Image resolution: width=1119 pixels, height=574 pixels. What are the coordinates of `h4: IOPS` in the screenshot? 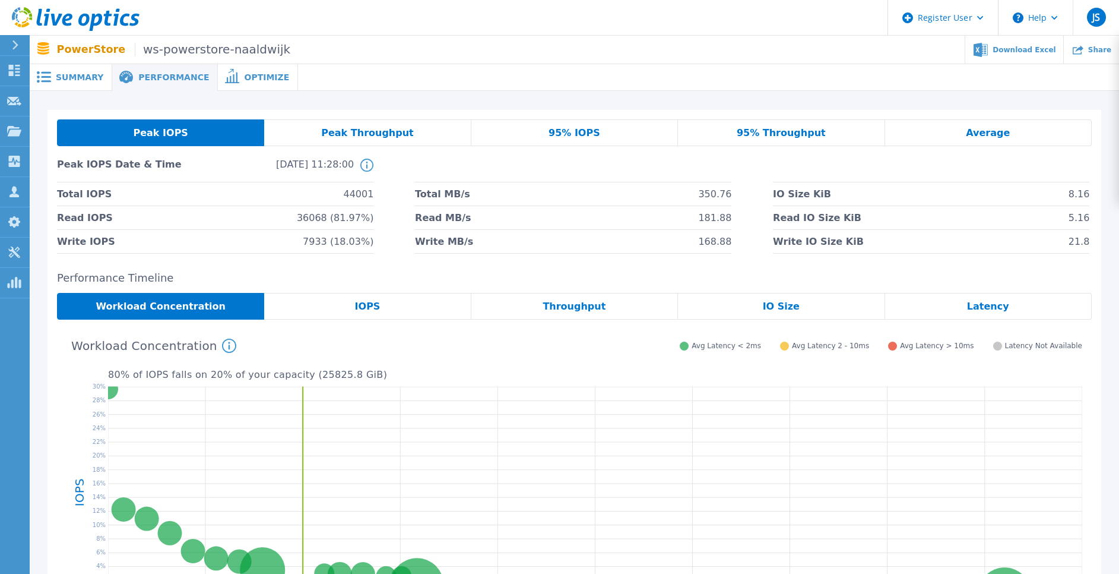 It's located at (80, 492).